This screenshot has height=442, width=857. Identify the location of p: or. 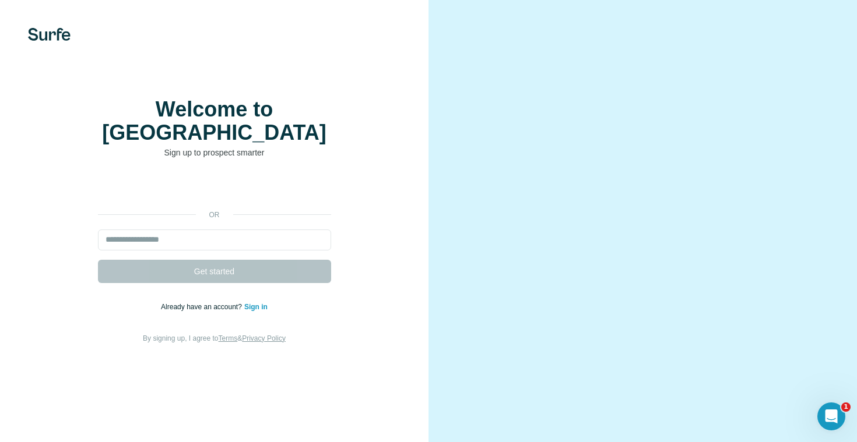
(215, 215).